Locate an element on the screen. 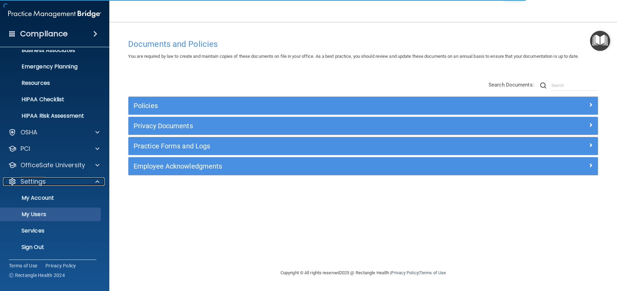 The image size is (617, 291). a: Privacy Documents is located at coordinates (363, 126).